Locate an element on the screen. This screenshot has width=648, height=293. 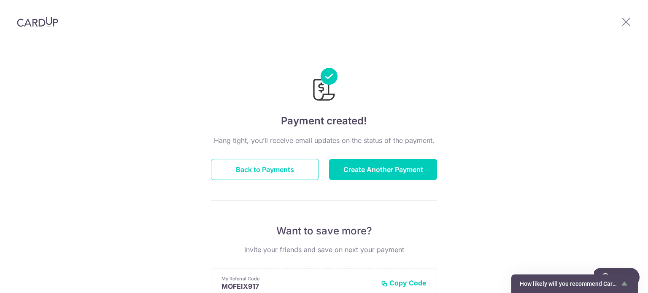
img: CardUp is located at coordinates (38, 22).